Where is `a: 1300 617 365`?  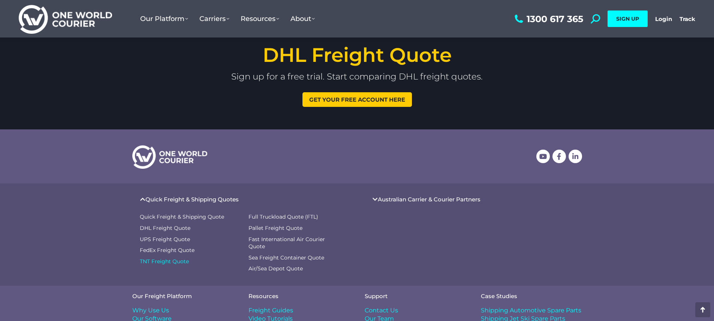
a: 1300 617 365 is located at coordinates (548, 19).